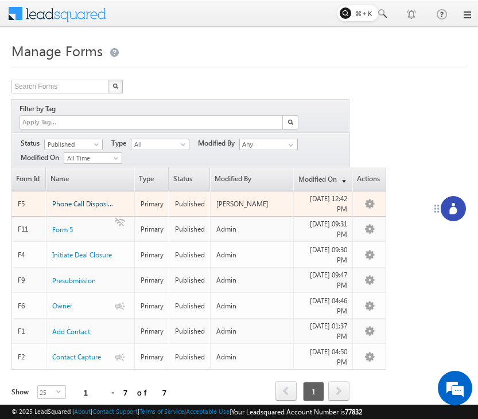 The image size is (478, 419). I want to click on div: F1, so click(29, 332).